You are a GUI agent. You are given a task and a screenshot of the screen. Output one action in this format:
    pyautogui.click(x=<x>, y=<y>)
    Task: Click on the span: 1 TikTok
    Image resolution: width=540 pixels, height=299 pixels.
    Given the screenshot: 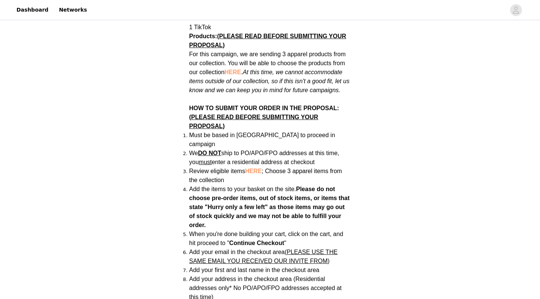 What is the action you would take?
    pyautogui.click(x=200, y=27)
    